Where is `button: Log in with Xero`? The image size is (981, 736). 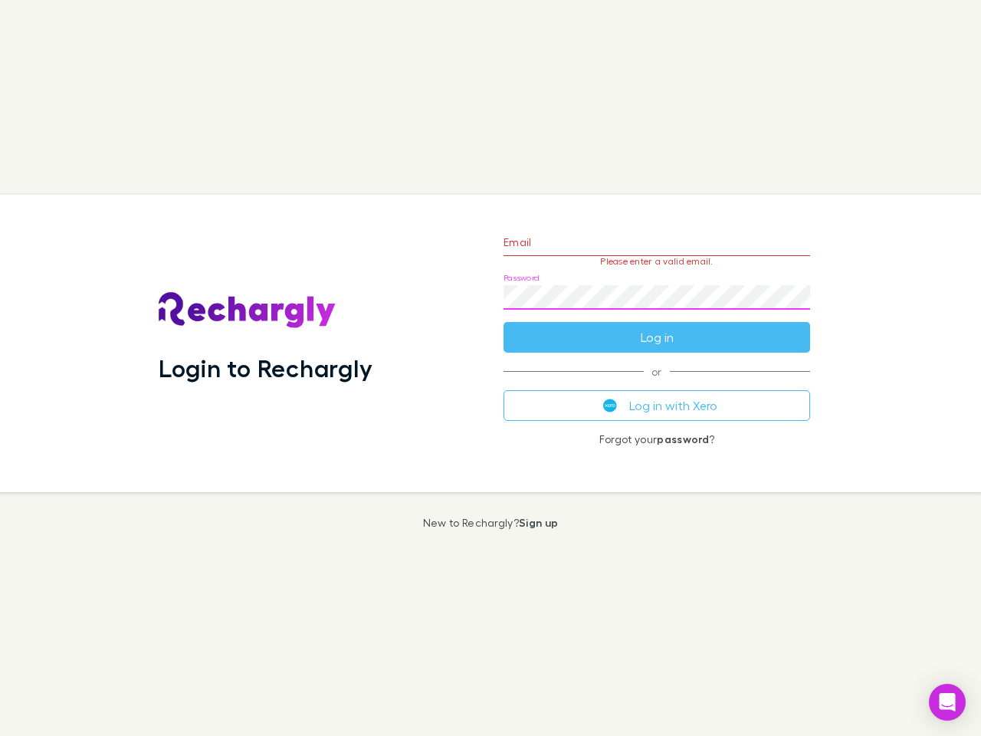 button: Log in with Xero is located at coordinates (657, 405).